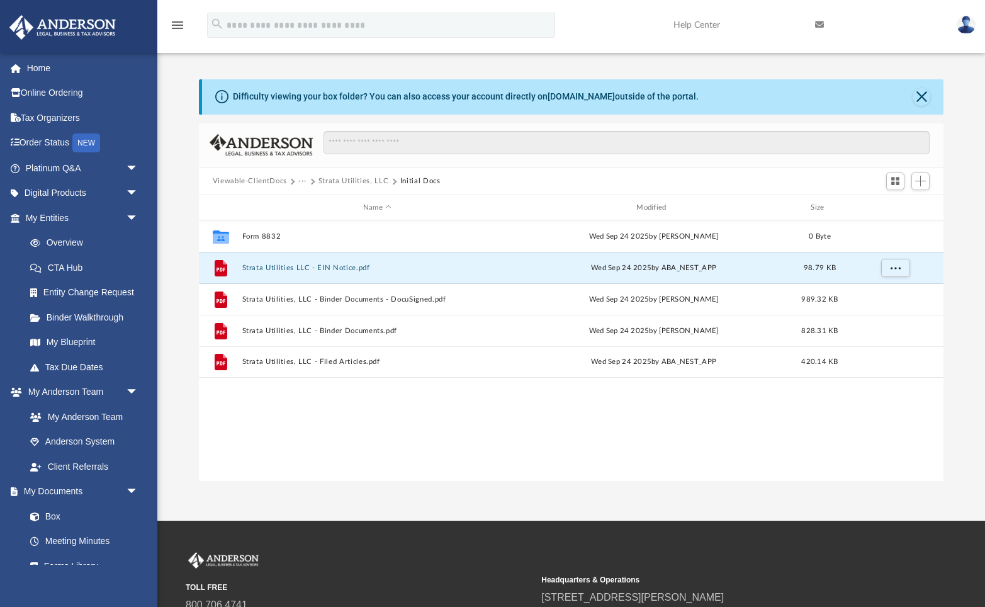 This screenshot has width=985, height=607. I want to click on button: Strata Utilities, LLC - Binder Documents.pdf, so click(377, 330).